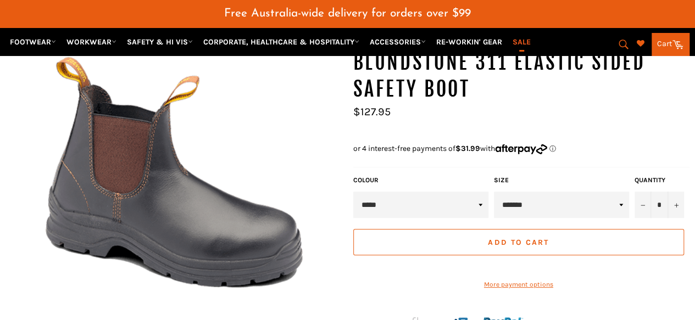 This screenshot has height=320, width=695. I want to click on label: Quantity, so click(659, 180).